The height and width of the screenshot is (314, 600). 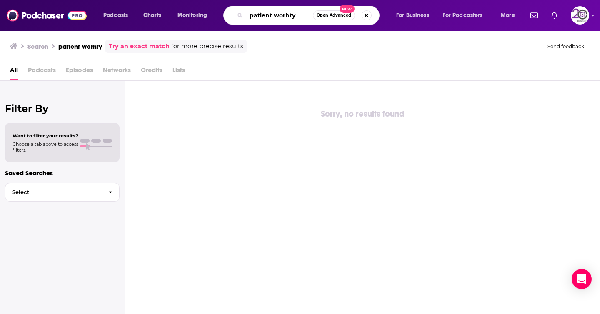 I want to click on img: Podchaser - Follow, Share and Rate Podcasts, so click(x=47, y=15).